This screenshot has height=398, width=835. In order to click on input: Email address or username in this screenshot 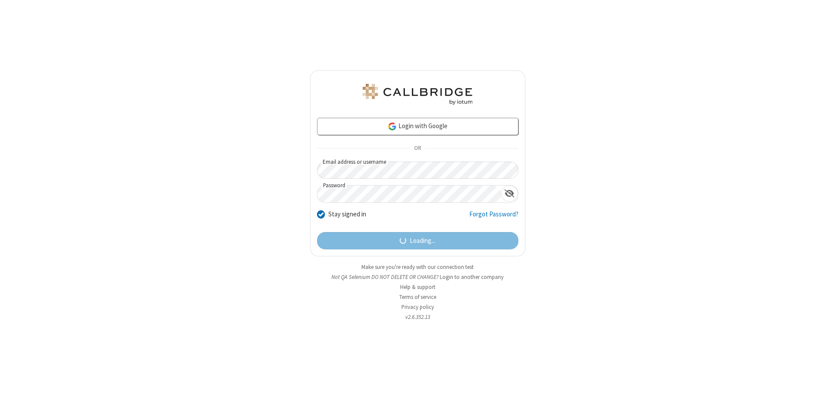, I will do `click(417, 170)`.